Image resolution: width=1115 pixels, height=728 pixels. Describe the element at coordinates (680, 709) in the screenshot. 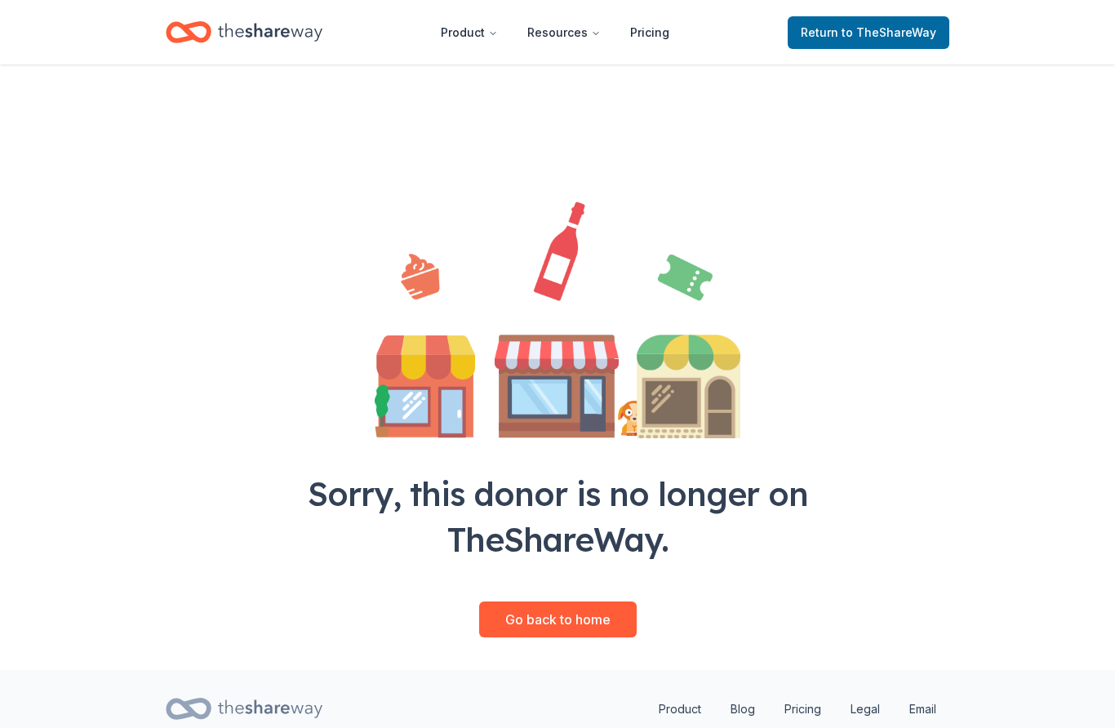

I see `a: Product` at that location.